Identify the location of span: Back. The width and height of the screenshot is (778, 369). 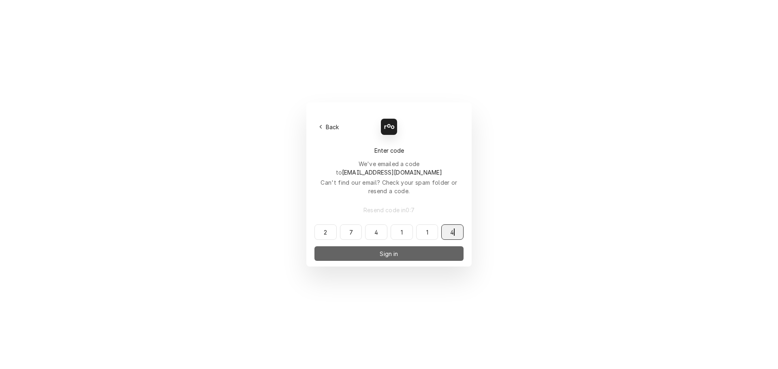
(332, 127).